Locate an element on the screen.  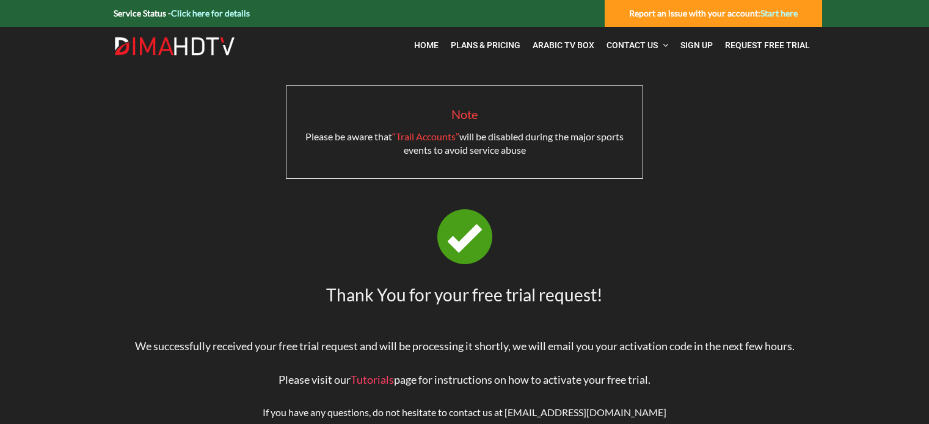
span: We successfully received your free trial request and will be processing it shortly, we will email... is located at coordinates (465, 346).